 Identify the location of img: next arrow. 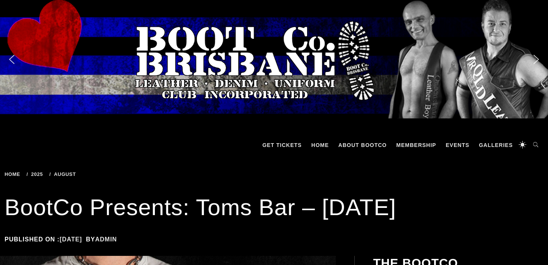
(536, 59).